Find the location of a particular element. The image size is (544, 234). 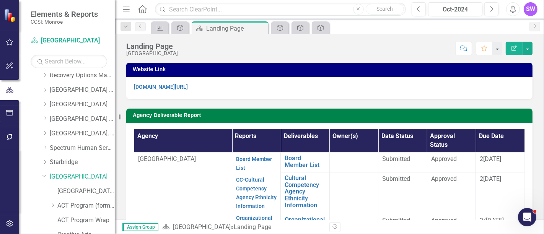

h3: Agency Deliverable Report is located at coordinates (331, 115).